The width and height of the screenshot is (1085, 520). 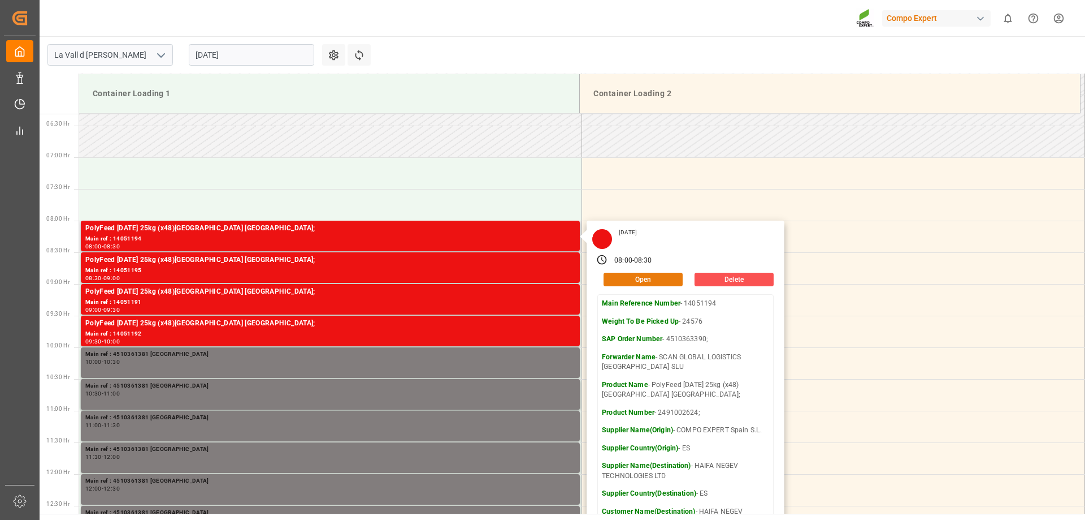 What do you see at coordinates (830, 93) in the screenshot?
I see `div: Container Loading 2` at bounding box center [830, 93].